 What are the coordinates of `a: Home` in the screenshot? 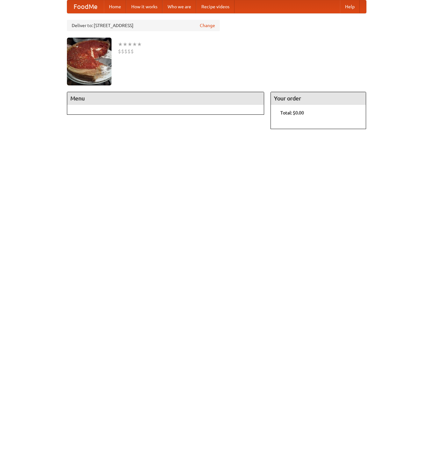 It's located at (115, 7).